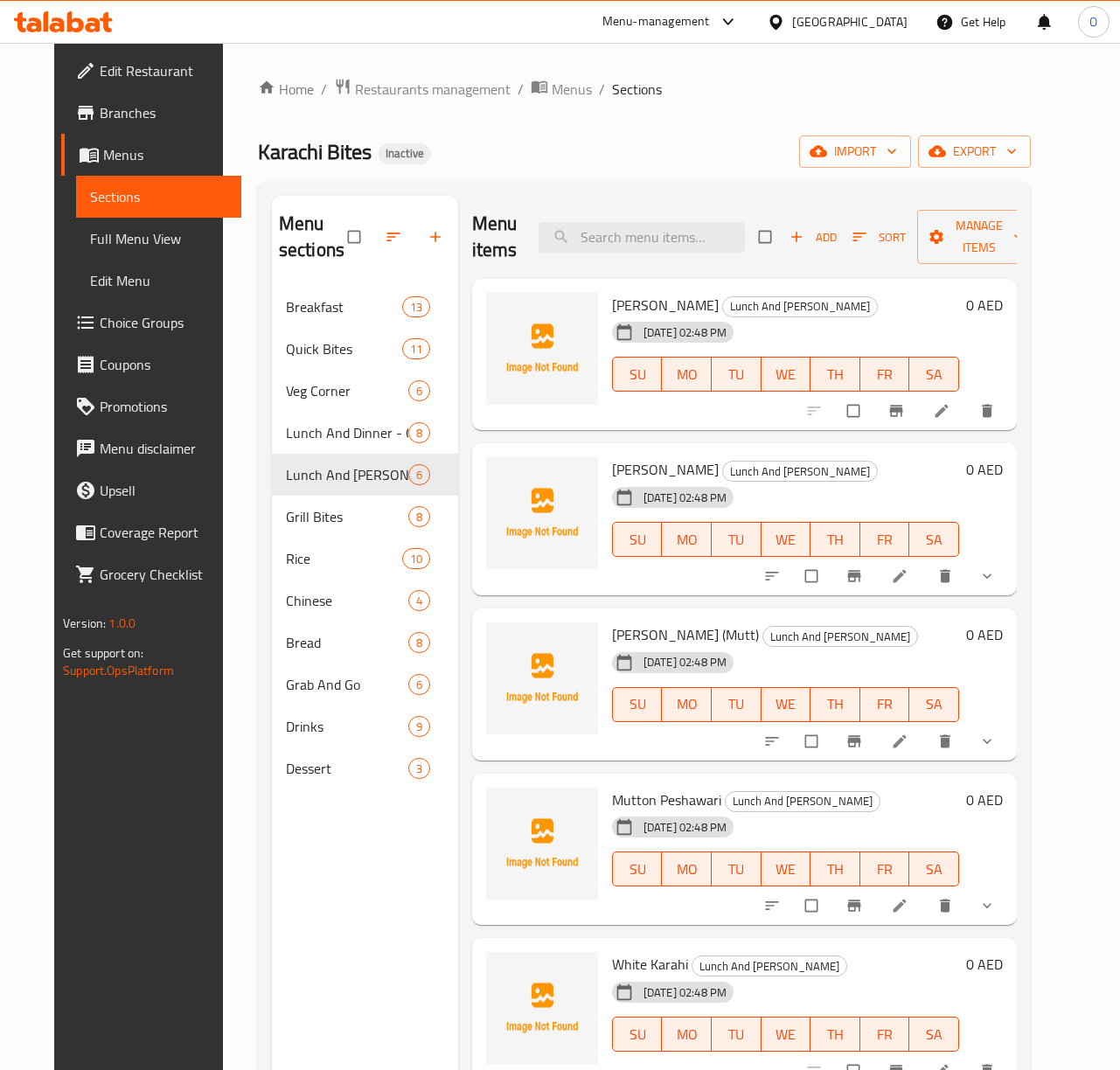  I want to click on div: Breakfast13, so click(364, 307).